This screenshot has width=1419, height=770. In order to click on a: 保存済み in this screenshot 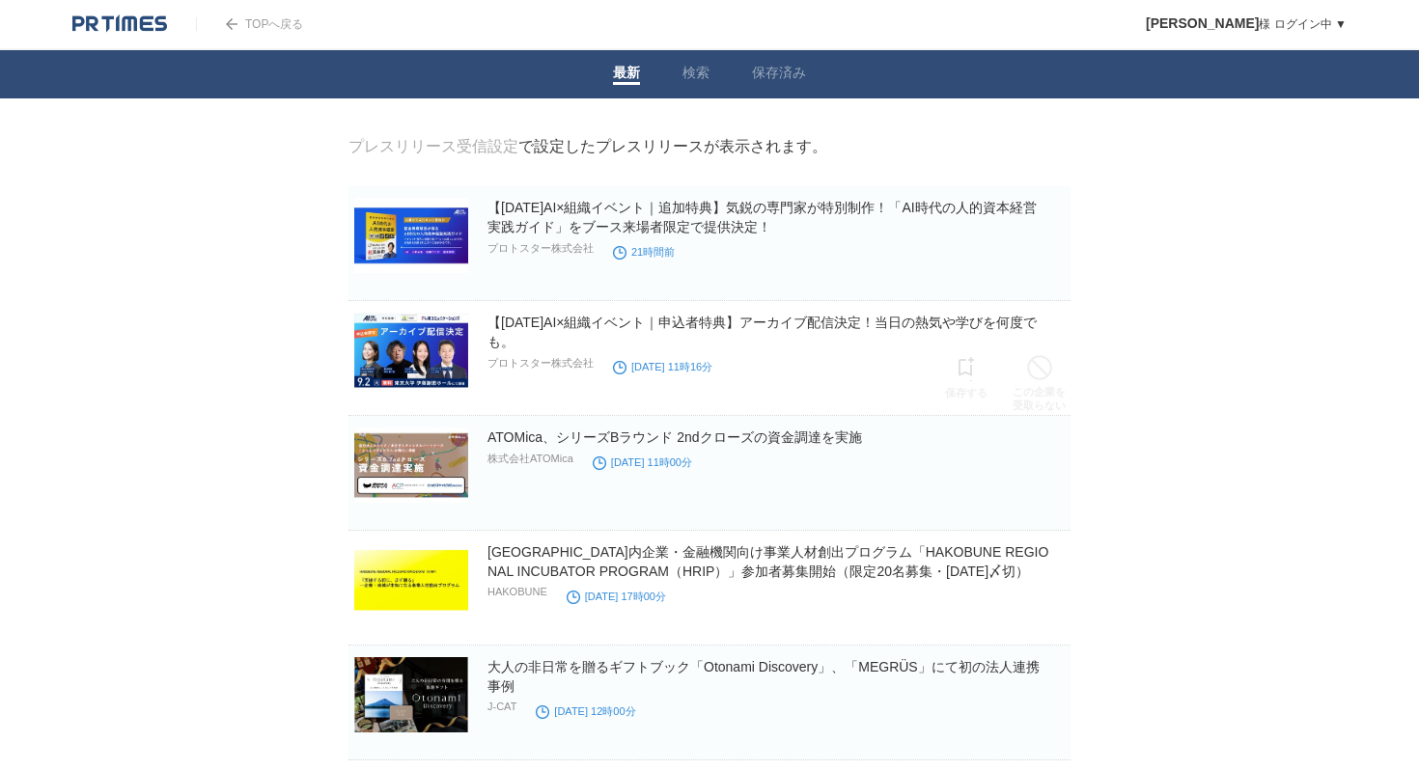, I will do `click(779, 74)`.